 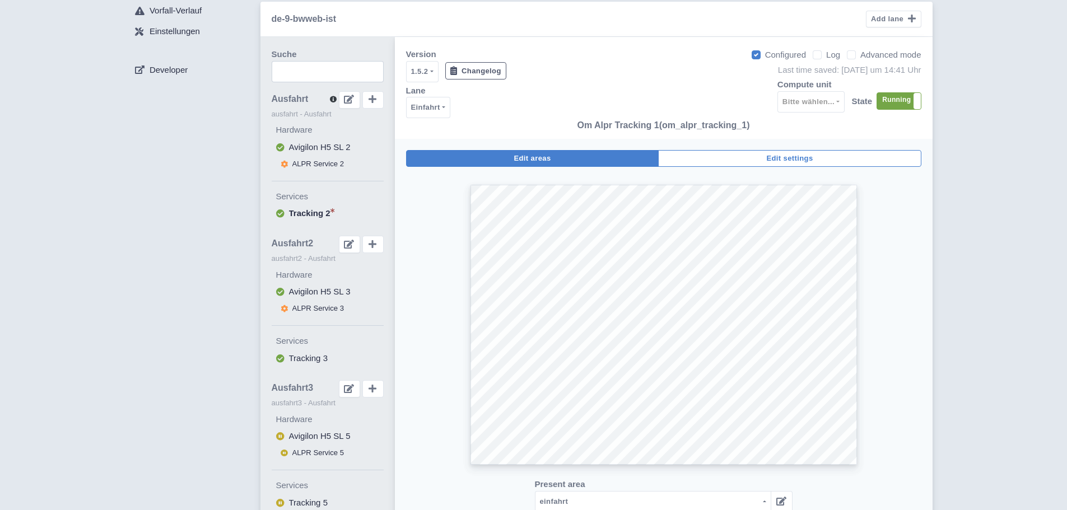 I want to click on span: Tracking 5, so click(x=308, y=502).